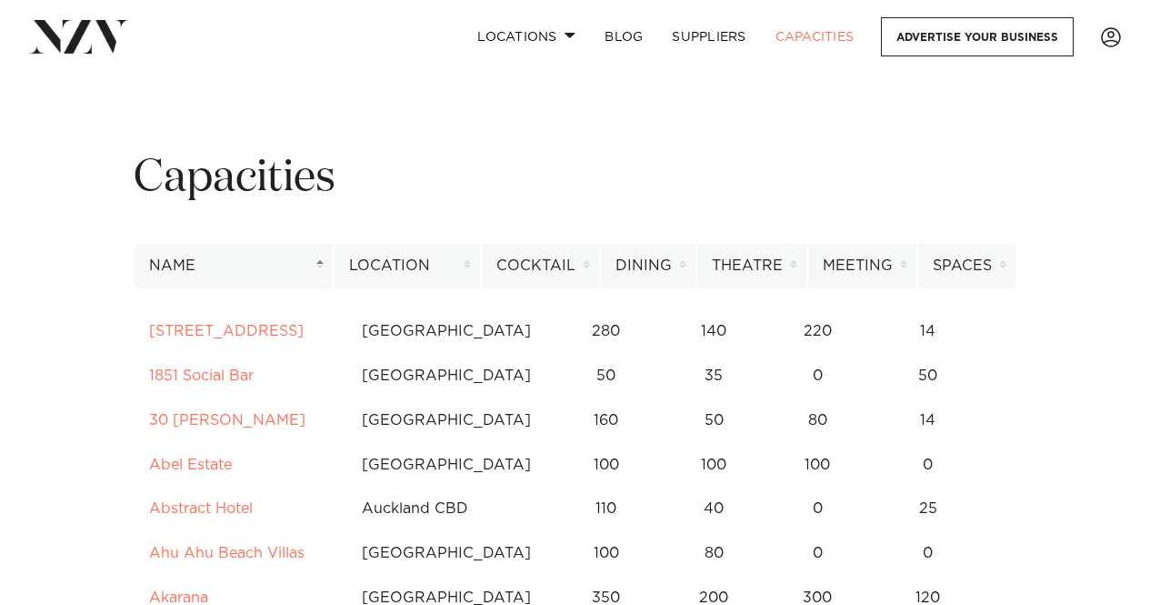 This screenshot has width=1150, height=605. I want to click on a: SUPPLIERS, so click(708, 36).